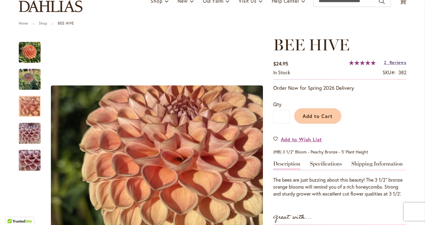 The image size is (425, 225). Describe the element at coordinates (298, 139) in the screenshot. I see `a: Add to Wish List` at that location.